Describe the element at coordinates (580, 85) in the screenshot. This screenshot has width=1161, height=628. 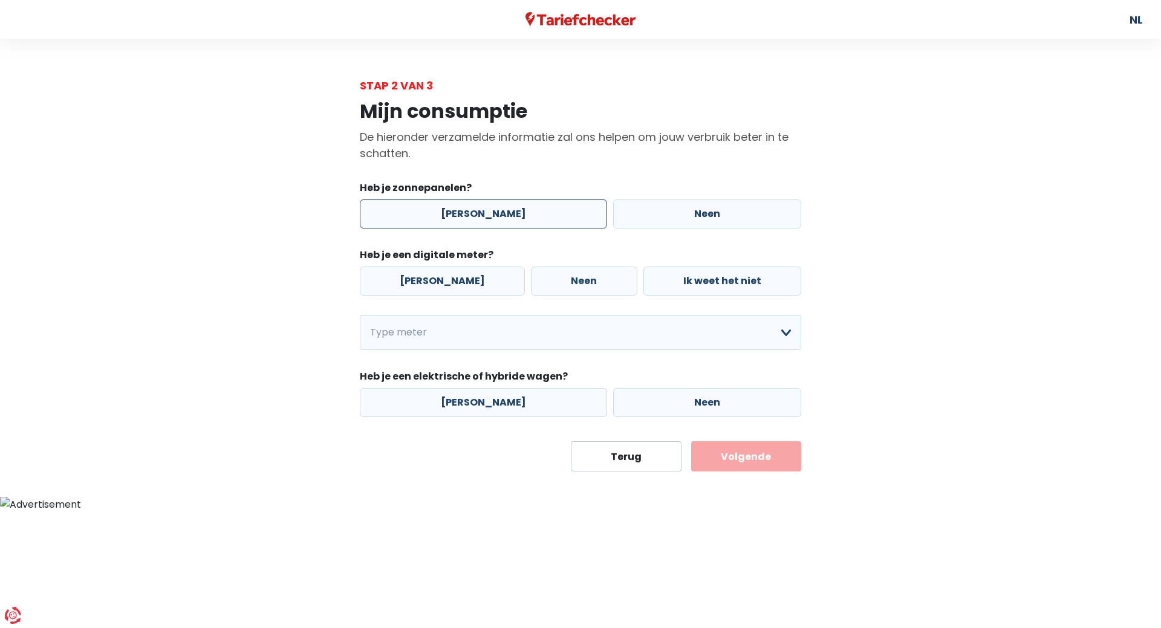
I see `div: Stap 2 van 3` at that location.